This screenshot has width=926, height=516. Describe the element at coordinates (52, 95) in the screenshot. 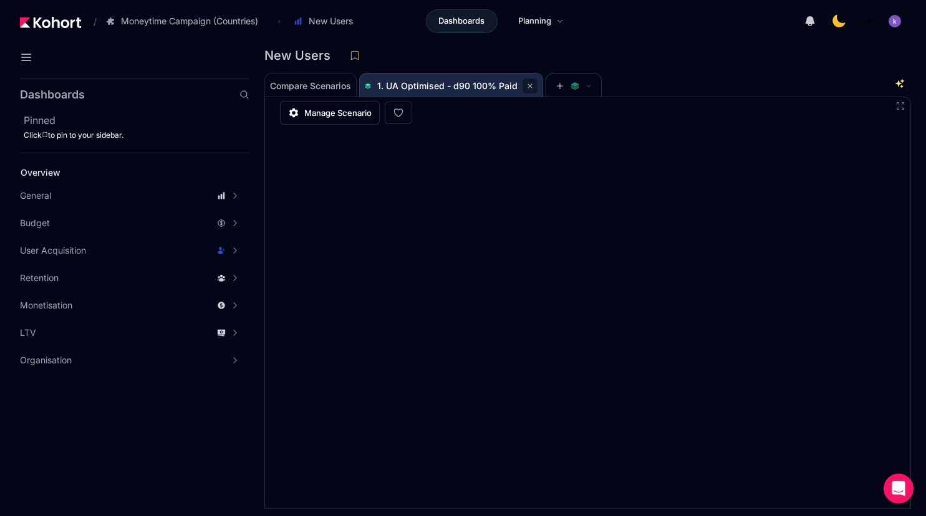

I see `h2: Dashboards` at that location.